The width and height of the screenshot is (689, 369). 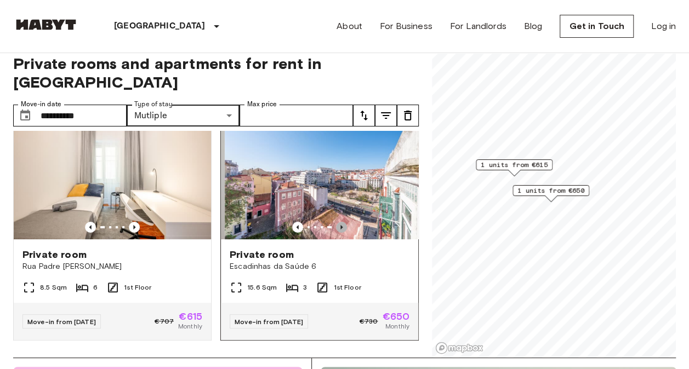 I want to click on span: €707, so click(x=164, y=322).